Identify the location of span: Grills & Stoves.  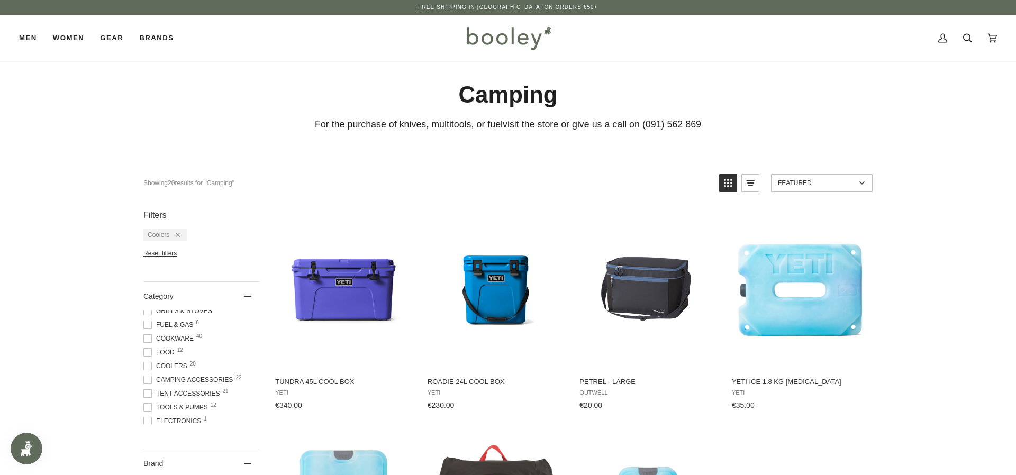
(179, 311).